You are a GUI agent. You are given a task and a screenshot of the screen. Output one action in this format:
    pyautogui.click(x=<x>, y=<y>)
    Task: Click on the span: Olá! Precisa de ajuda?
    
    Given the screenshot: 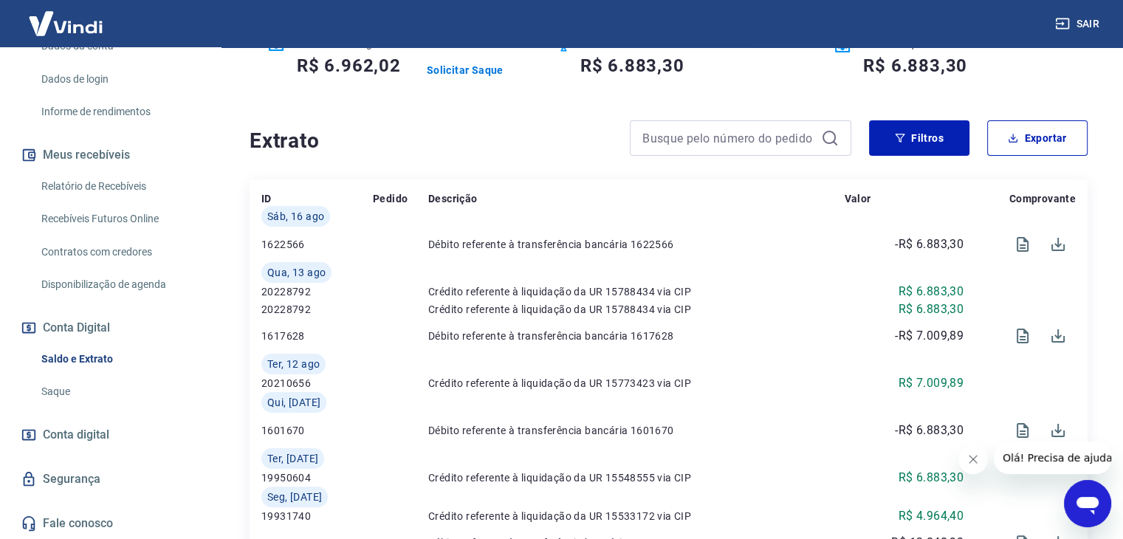 What is the action you would take?
    pyautogui.click(x=66, y=16)
    